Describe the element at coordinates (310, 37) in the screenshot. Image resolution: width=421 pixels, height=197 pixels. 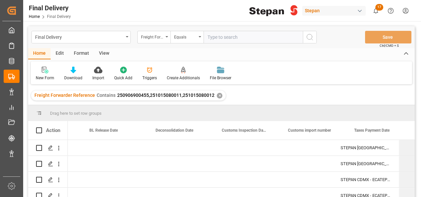
I see `button: search button` at that location.